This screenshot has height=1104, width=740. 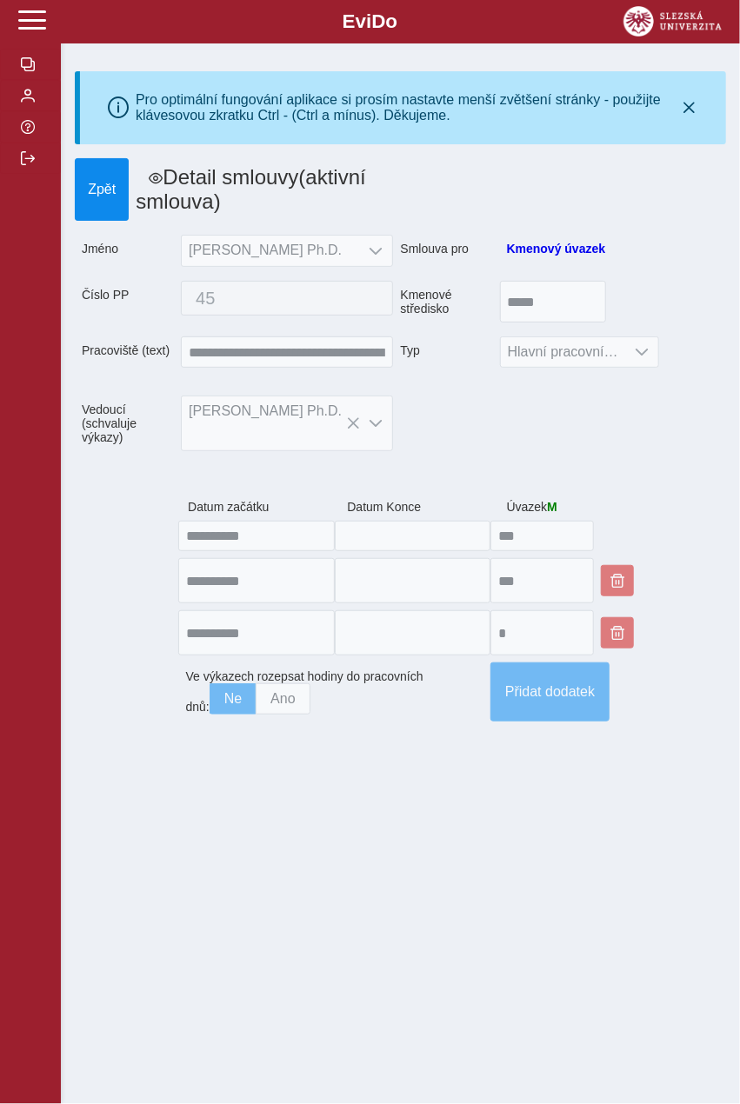 What do you see at coordinates (128, 352) in the screenshot?
I see `span: Pracoviště (text)` at bounding box center [128, 352].